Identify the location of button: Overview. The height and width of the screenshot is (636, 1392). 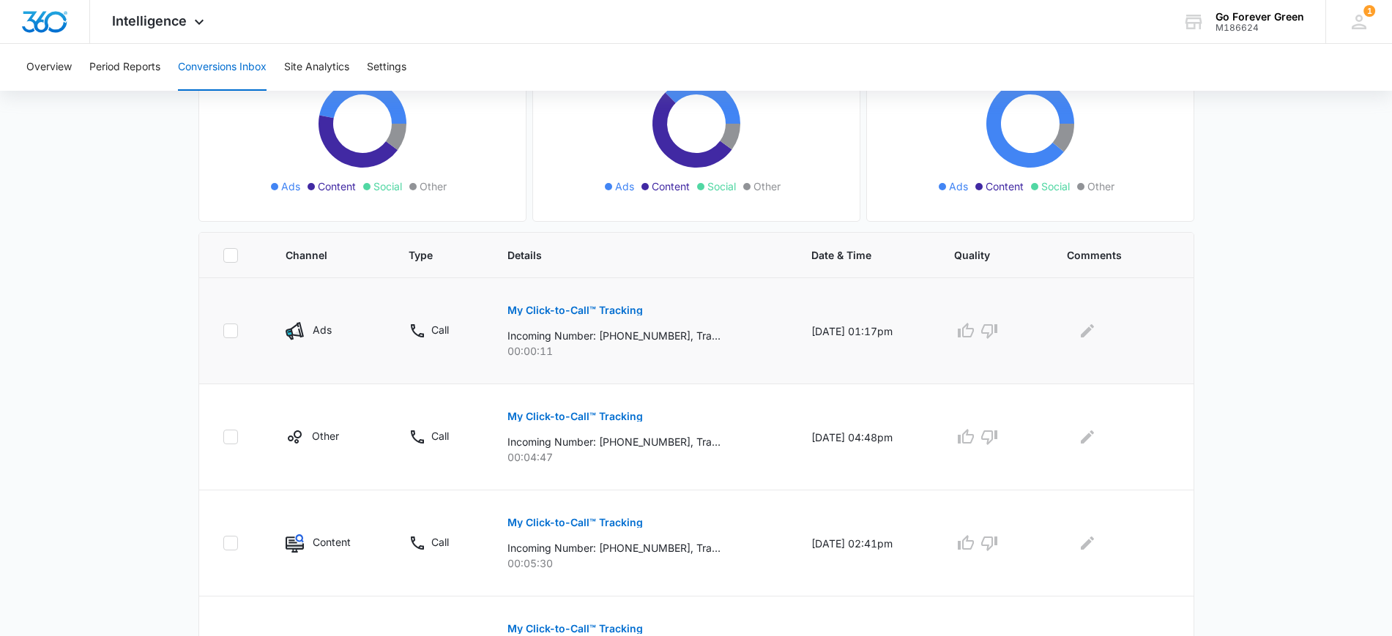
(49, 67).